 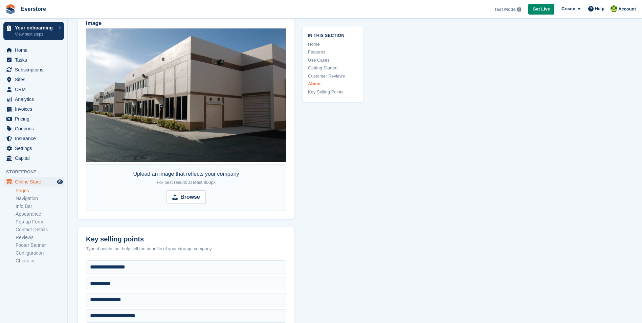 What do you see at coordinates (333, 52) in the screenshot?
I see `a: Features` at bounding box center [333, 52].